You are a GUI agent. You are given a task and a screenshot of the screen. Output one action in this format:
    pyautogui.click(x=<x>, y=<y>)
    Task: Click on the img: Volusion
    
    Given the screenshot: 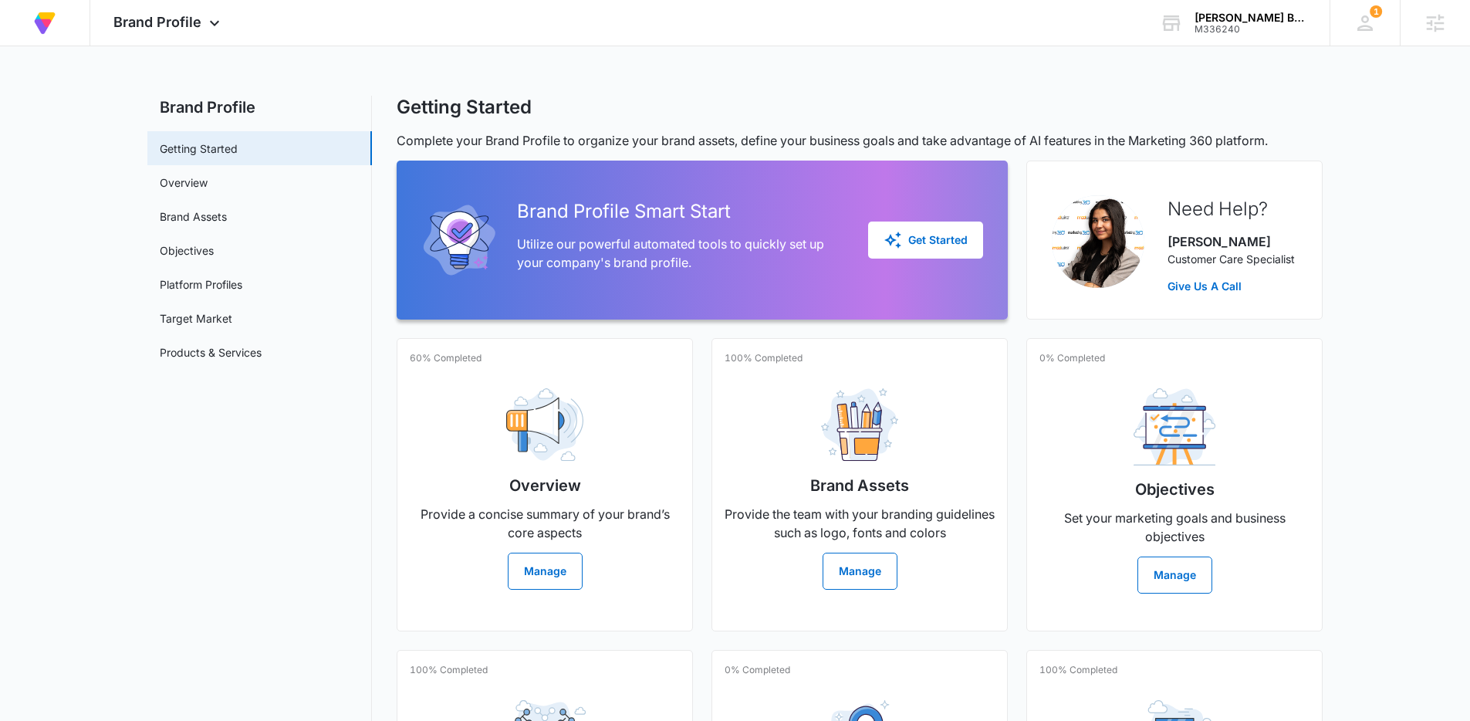 What is the action you would take?
    pyautogui.click(x=45, y=23)
    